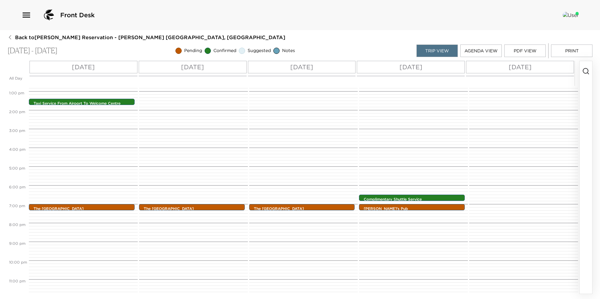  What do you see at coordinates (77, 15) in the screenshot?
I see `span: Front Desk` at bounding box center [77, 15].